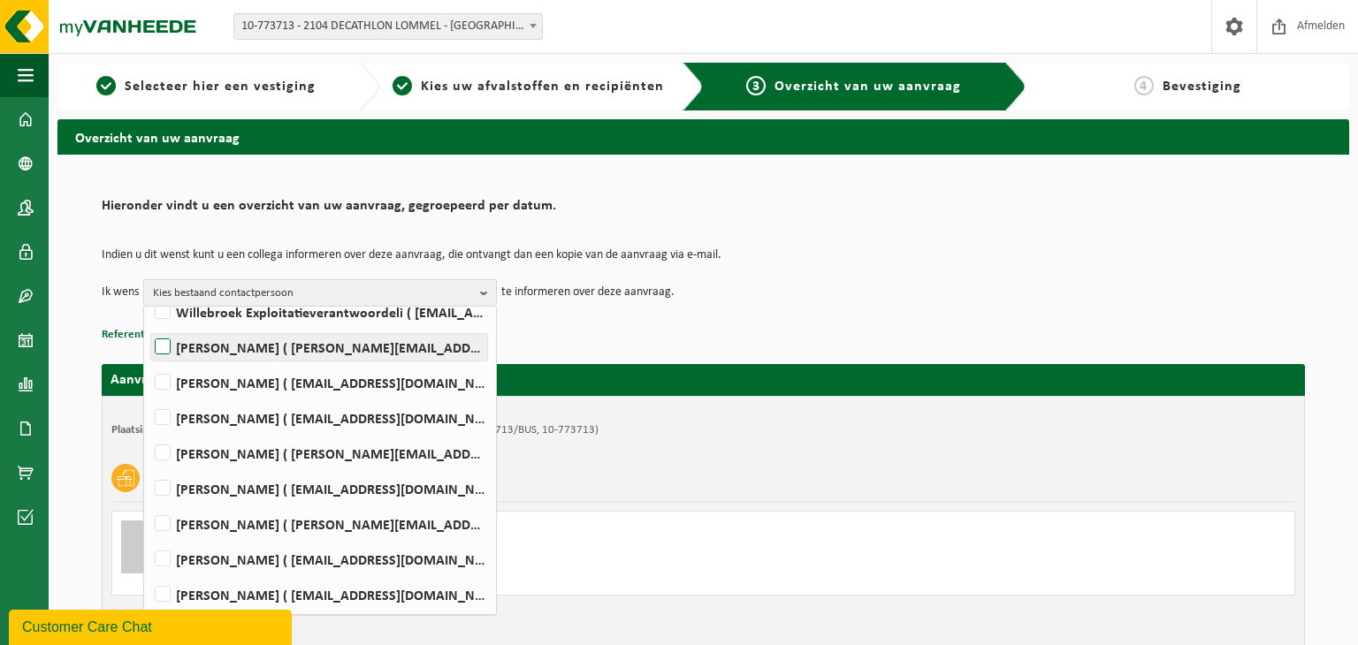  I want to click on span: 2, so click(402, 86).